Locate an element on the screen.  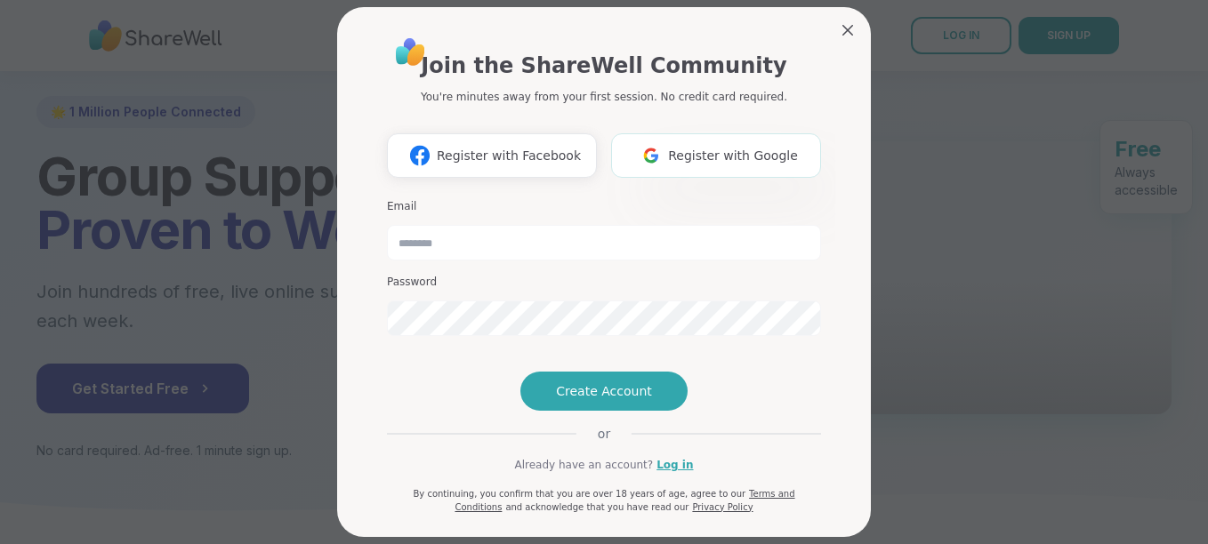
span: or is located at coordinates (604, 434).